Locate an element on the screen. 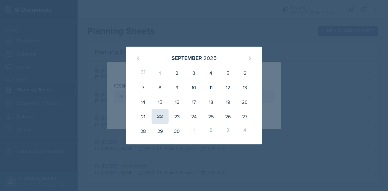  div: 12 is located at coordinates (228, 88).